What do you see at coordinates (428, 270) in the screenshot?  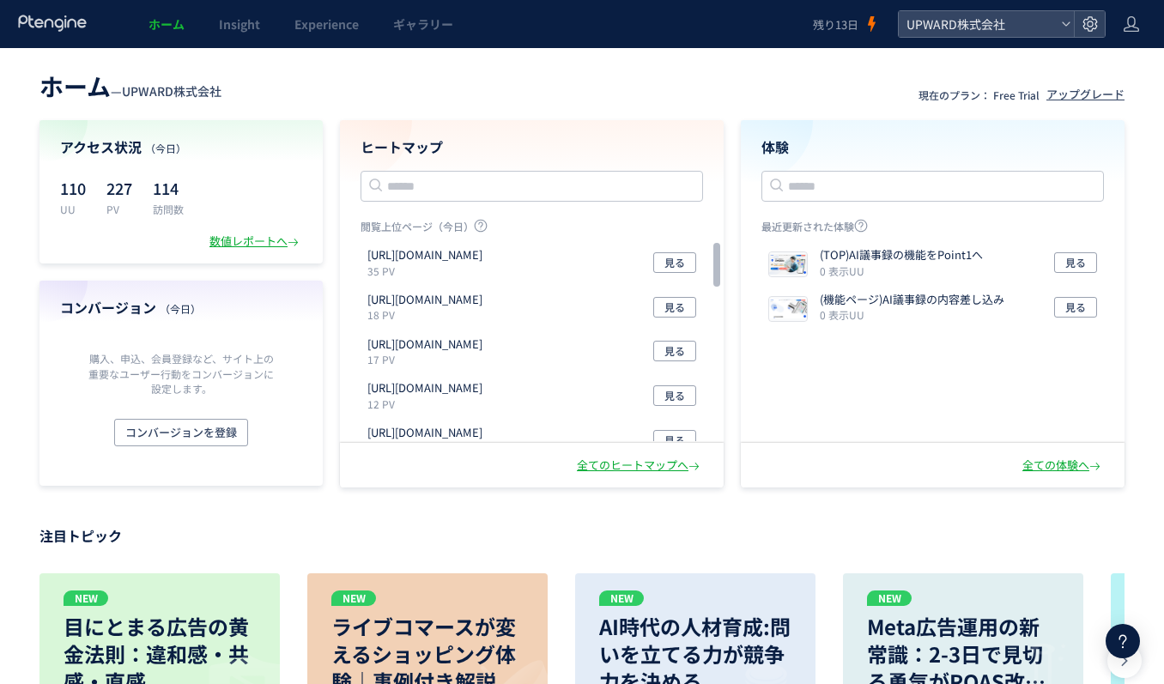 I see `p: 35 PV` at bounding box center [428, 270].